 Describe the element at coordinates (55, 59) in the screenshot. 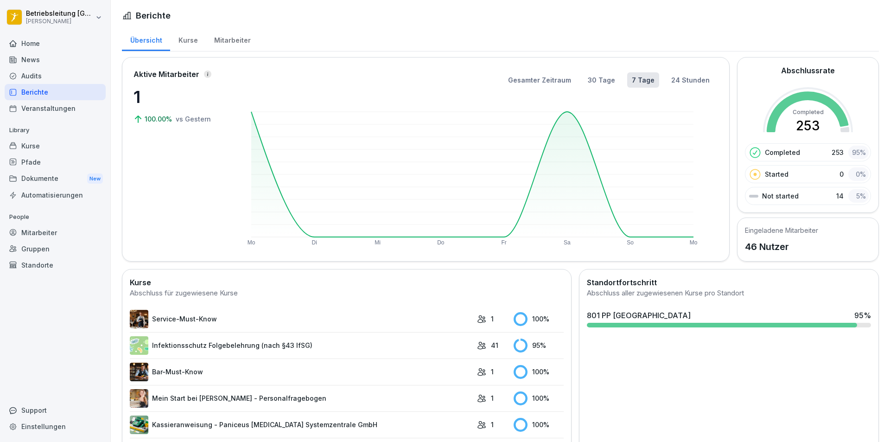

I see `a: News` at that location.